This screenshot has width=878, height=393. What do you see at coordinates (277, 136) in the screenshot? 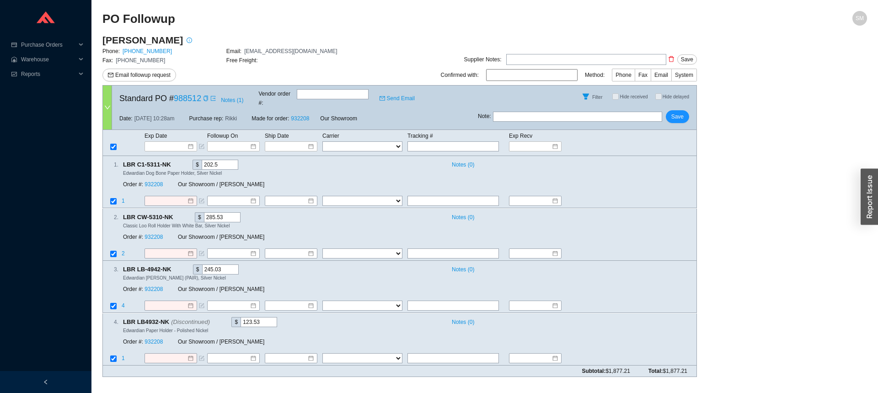
I see `span: Ship Date` at bounding box center [277, 136].